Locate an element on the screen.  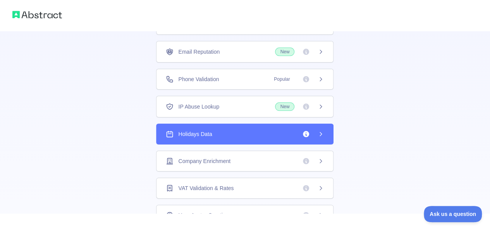
span: User Avatar Creation is located at coordinates (203, 216).